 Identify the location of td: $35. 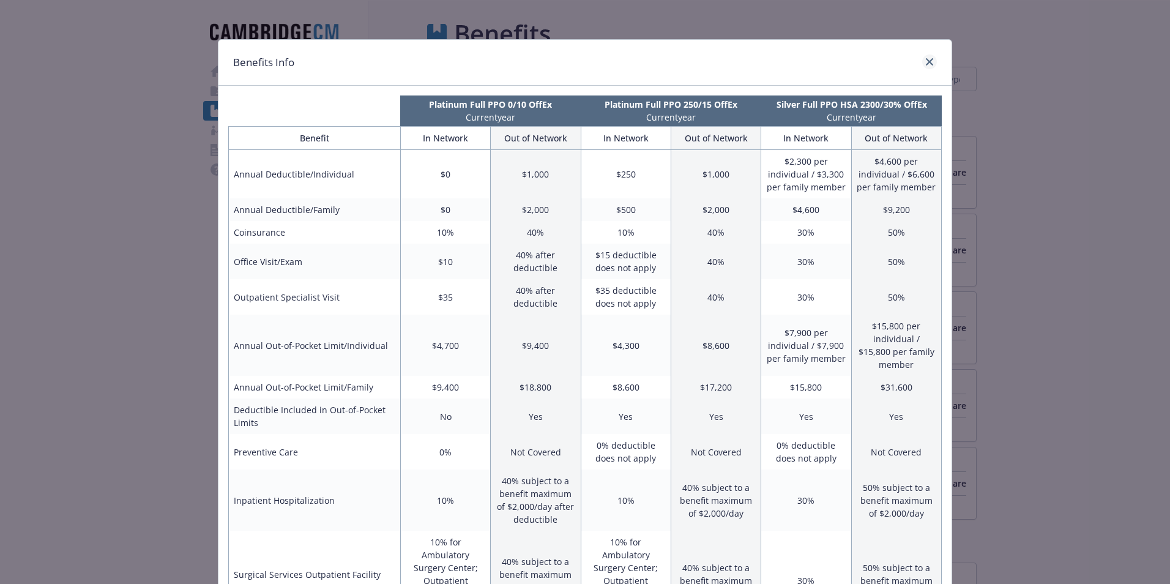
(445, 297).